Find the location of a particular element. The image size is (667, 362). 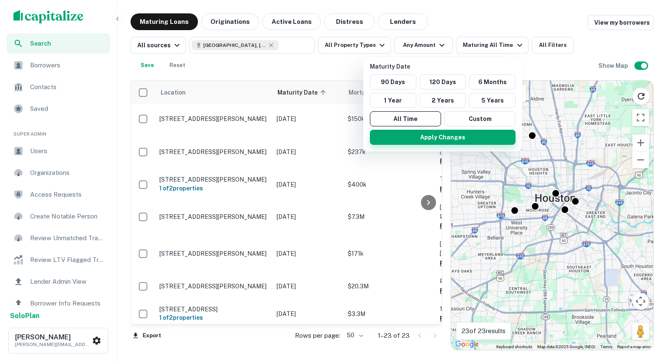

button: 2 Years is located at coordinates (443, 100).